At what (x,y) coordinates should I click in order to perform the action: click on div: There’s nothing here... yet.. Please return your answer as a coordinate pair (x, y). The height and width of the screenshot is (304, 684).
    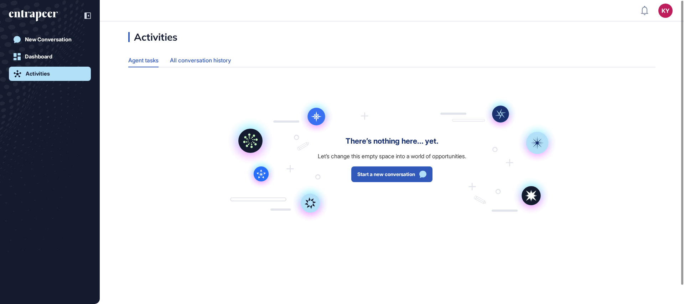
    Looking at the image, I should click on (392, 141).